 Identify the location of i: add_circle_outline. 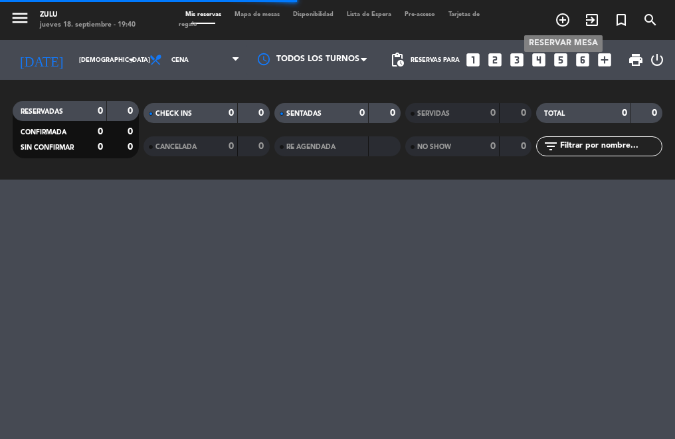
(563, 20).